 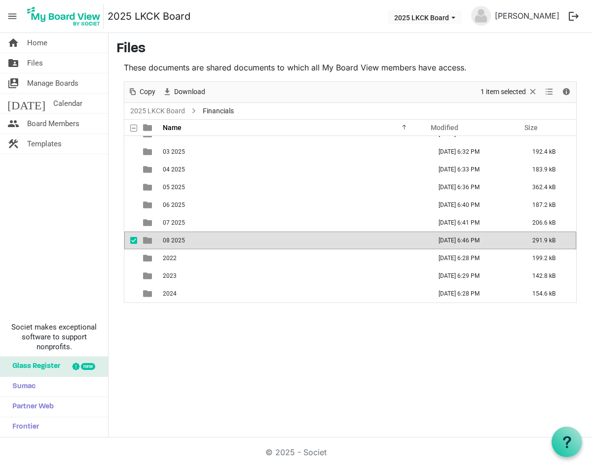 I want to click on td: 362.4 kB is template cell column header Size, so click(x=549, y=187).